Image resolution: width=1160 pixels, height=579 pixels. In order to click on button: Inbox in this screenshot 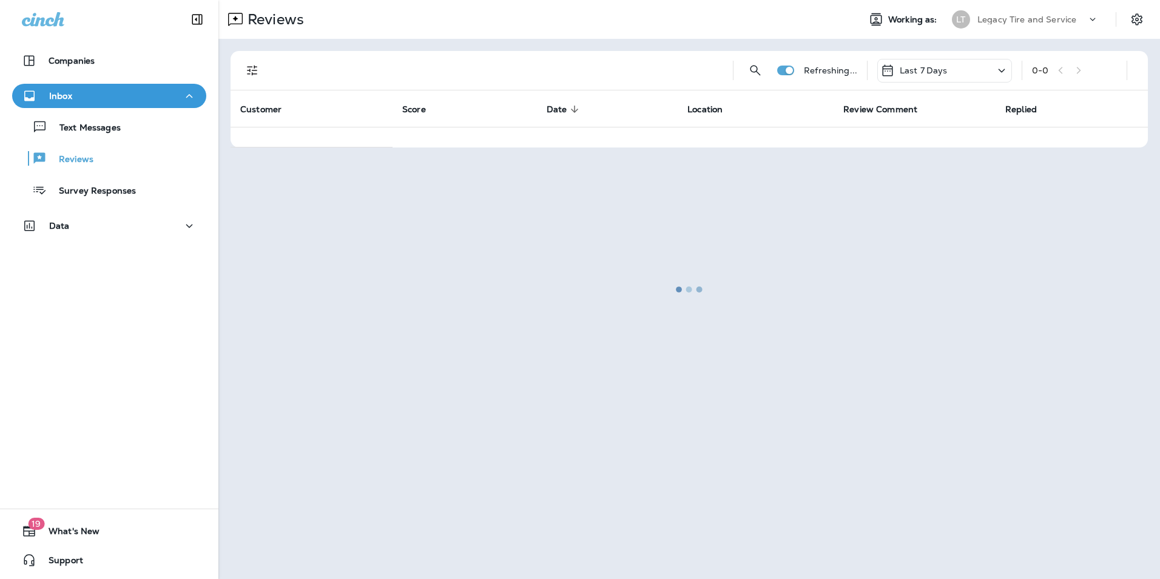, I will do `click(109, 96)`.